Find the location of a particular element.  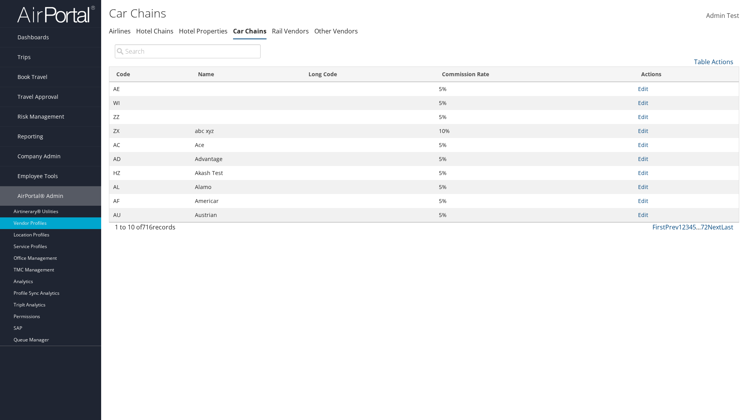

span: Employee Tools is located at coordinates (38, 176).